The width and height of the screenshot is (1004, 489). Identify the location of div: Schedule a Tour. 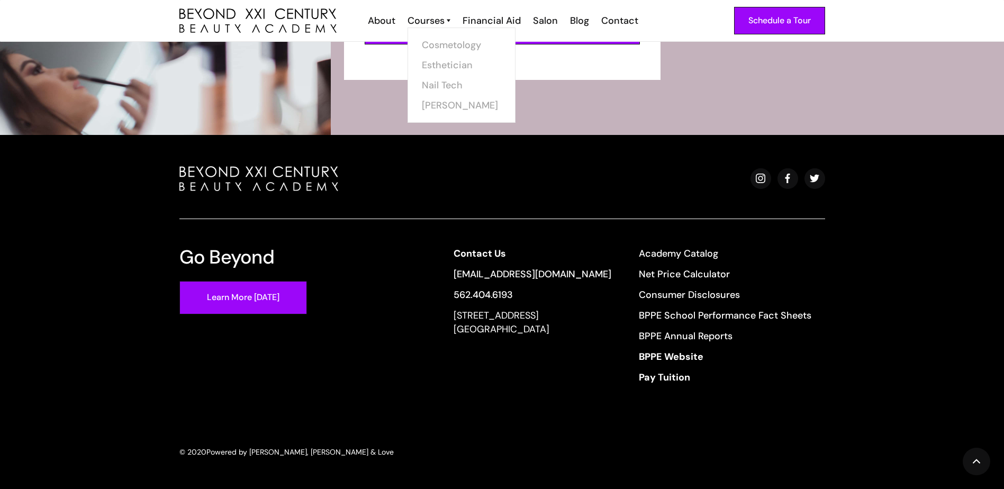
(780, 21).